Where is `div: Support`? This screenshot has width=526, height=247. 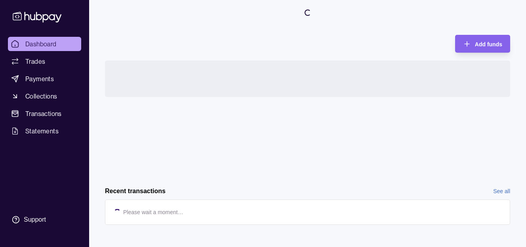 div: Support is located at coordinates (35, 220).